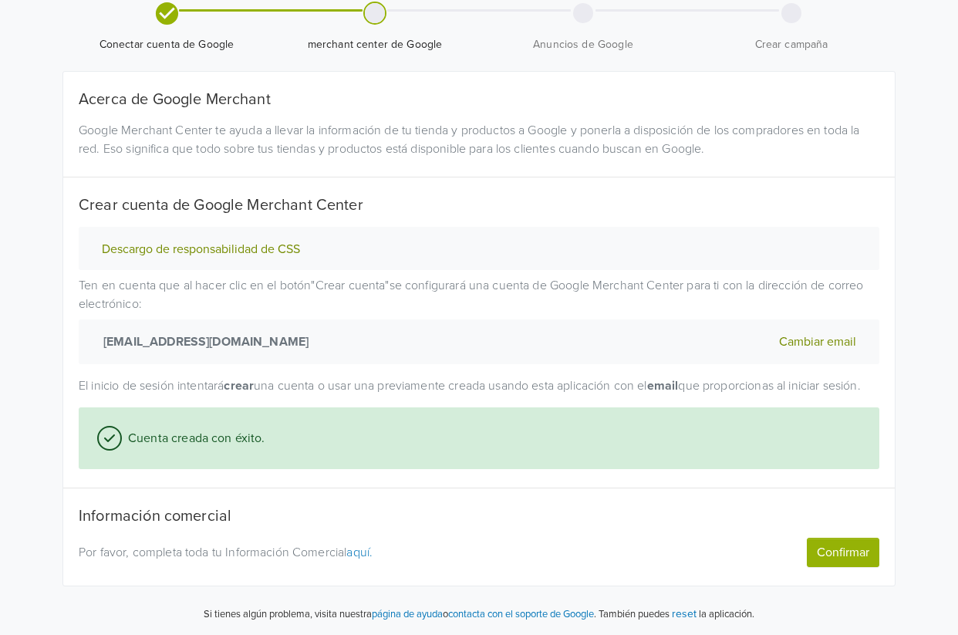  Describe the element at coordinates (479, 99) in the screenshot. I see `h5: Acerca de Google Merchant` at that location.